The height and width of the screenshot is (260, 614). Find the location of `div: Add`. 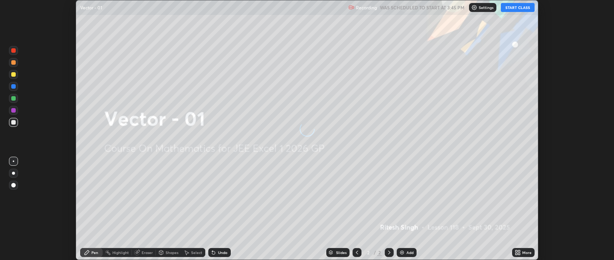

div: Add is located at coordinates (410, 253).